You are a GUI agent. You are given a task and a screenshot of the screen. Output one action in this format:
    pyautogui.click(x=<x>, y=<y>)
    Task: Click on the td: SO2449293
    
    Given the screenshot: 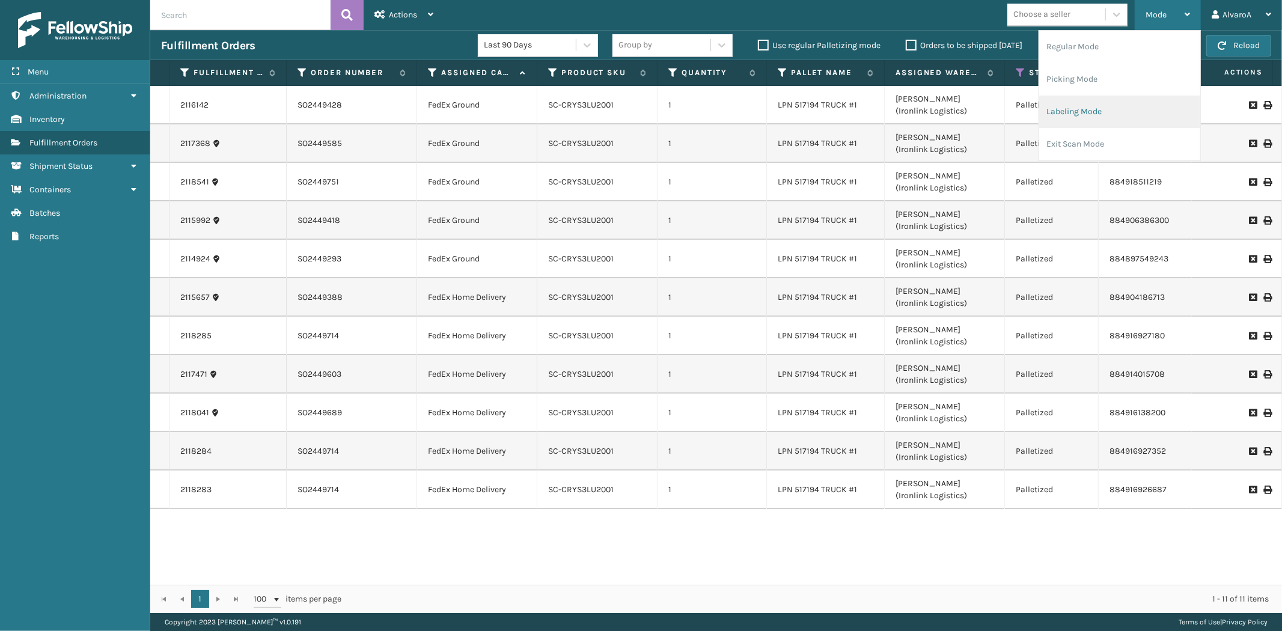 What is the action you would take?
    pyautogui.click(x=352, y=259)
    